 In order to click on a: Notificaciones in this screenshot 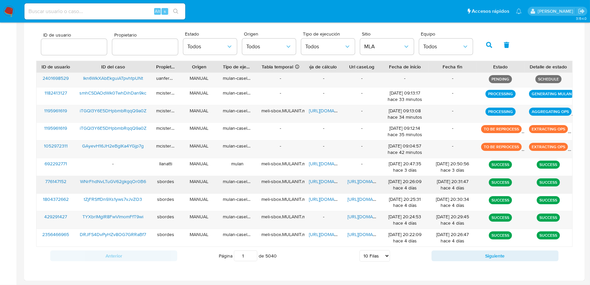, I will do `click(519, 11)`.